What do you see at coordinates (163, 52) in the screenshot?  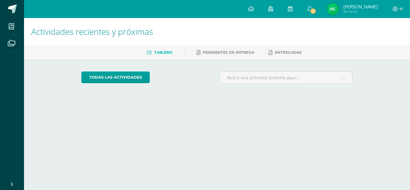 I see `span: Tablero` at bounding box center [163, 52].